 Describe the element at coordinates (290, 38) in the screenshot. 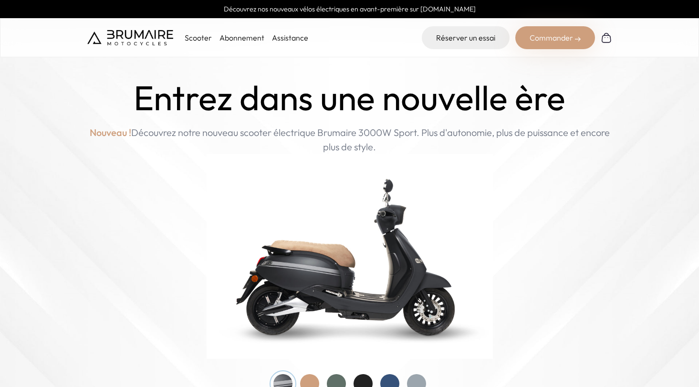

I see `a: Assistance` at that location.